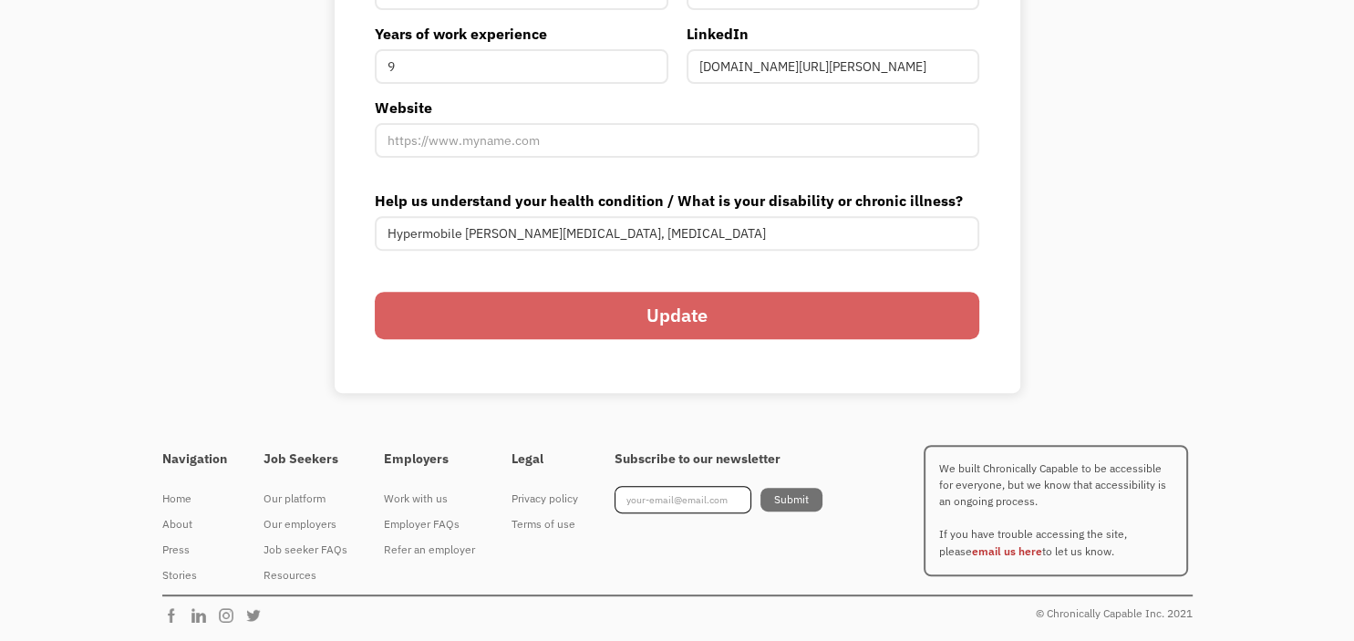 This screenshot has height=641, width=1354. Describe the element at coordinates (305, 524) in the screenshot. I see `div: Our employers` at that location.